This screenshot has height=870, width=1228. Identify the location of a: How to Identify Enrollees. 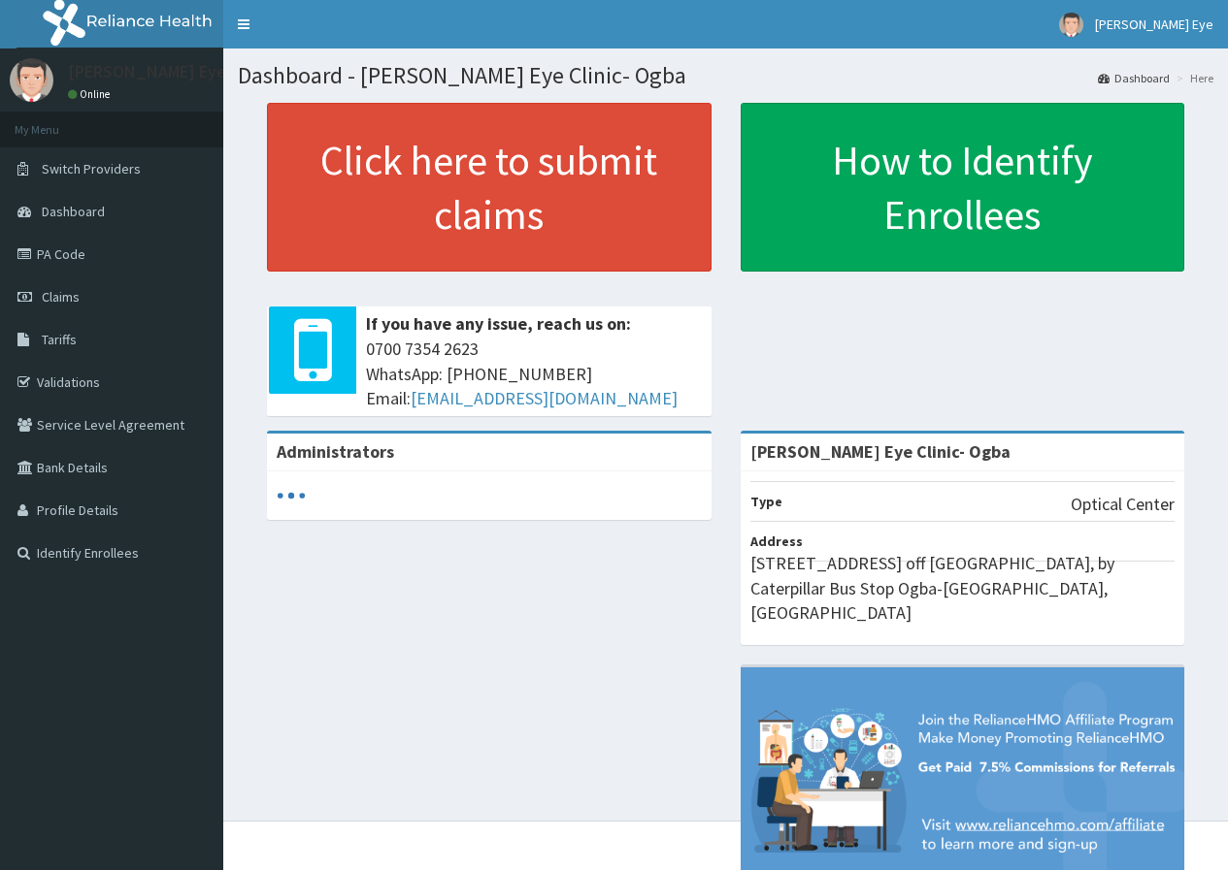
(963, 187).